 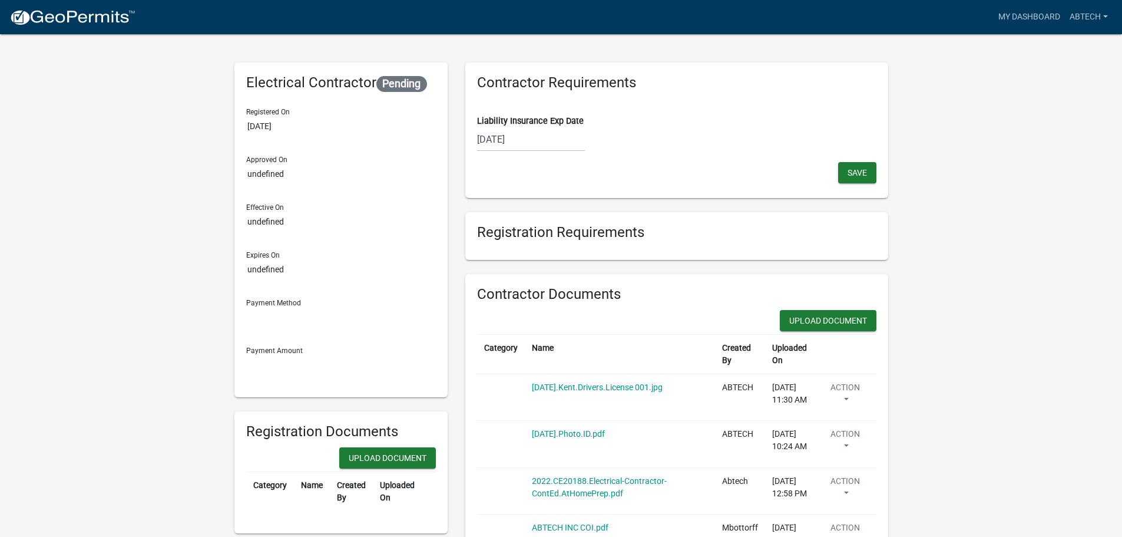 What do you see at coordinates (677, 294) in the screenshot?
I see `h6: Contractor Documents` at bounding box center [677, 294].